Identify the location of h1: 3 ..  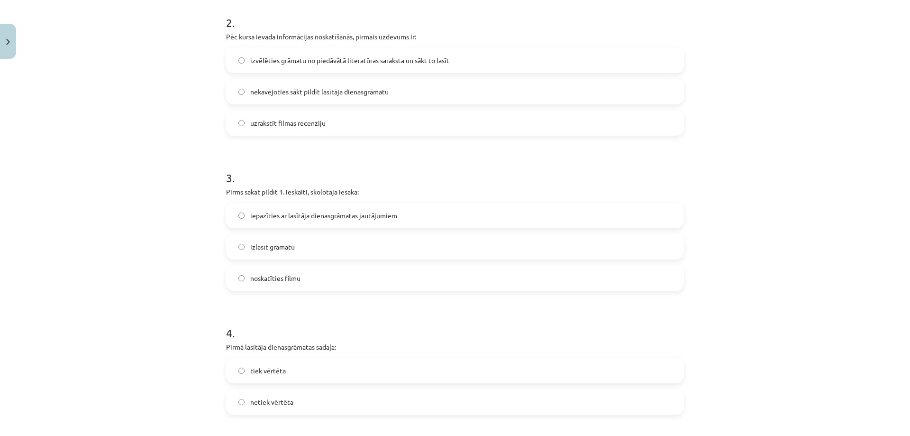
(455, 169).